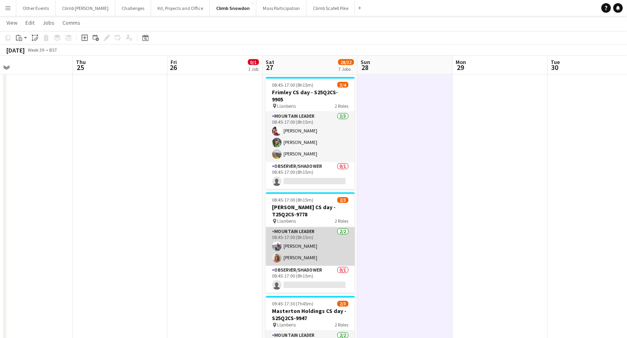 The height and width of the screenshot is (338, 627). Describe the element at coordinates (310, 96) in the screenshot. I see `h3: Frimley CS day - S25Q2CS-9905` at that location.